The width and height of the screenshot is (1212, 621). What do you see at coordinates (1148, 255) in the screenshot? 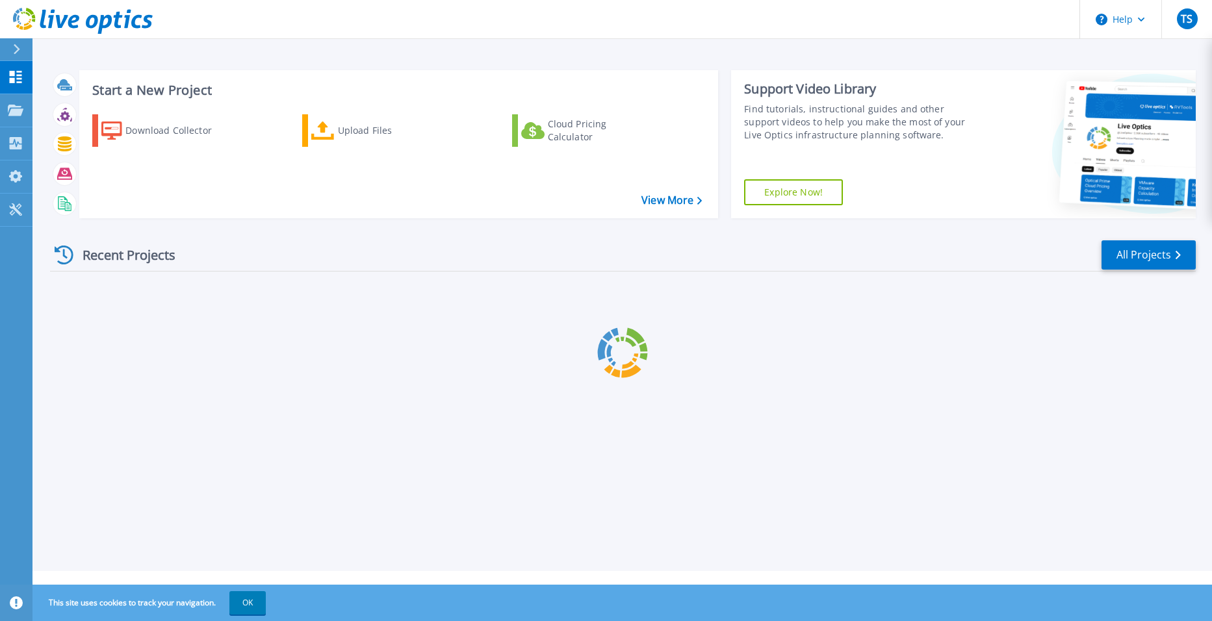
I see `a: All Projects` at bounding box center [1148, 255].